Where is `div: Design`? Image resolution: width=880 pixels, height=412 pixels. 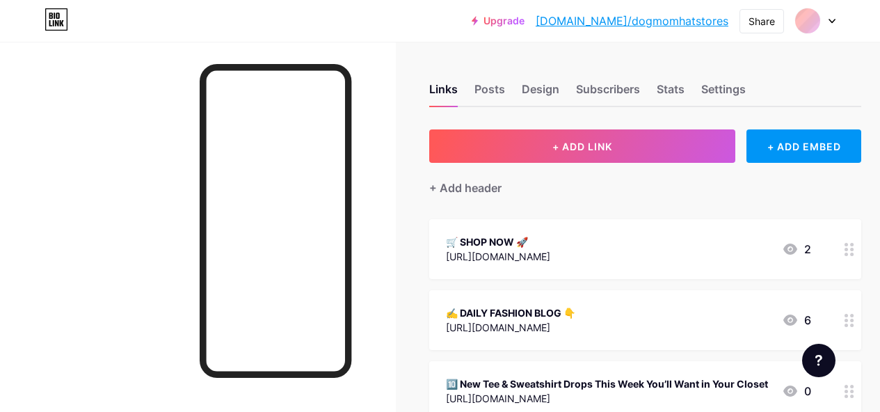 div: Design is located at coordinates (540, 93).